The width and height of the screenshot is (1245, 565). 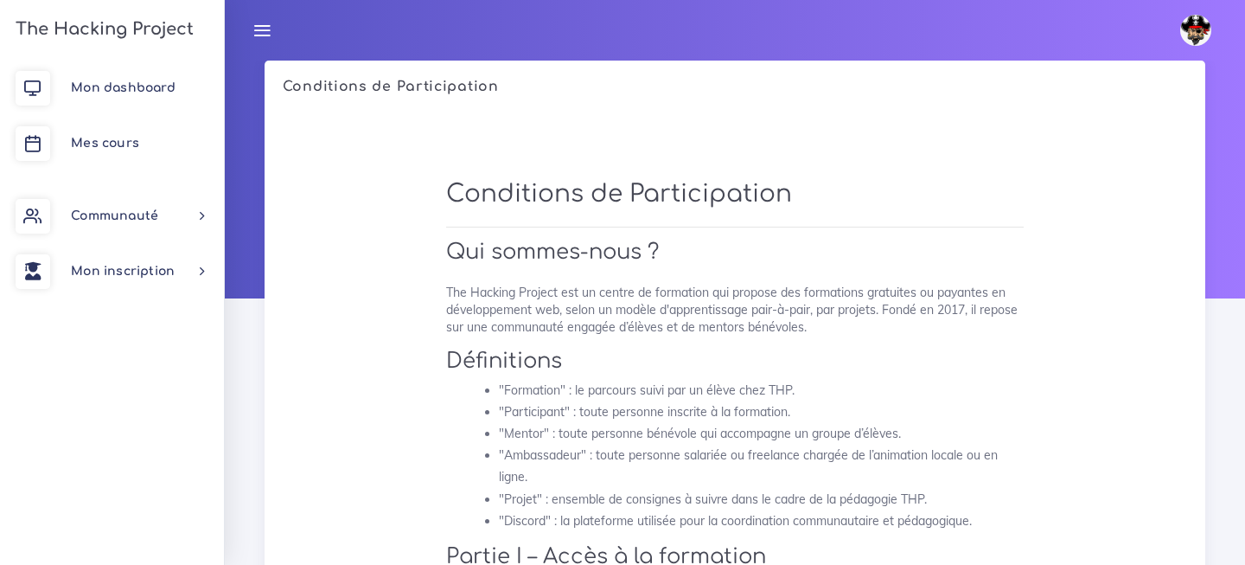 What do you see at coordinates (761, 390) in the screenshot?
I see `li: "Formation" : le parcours suivi par un élève chez THP.` at bounding box center [761, 390].